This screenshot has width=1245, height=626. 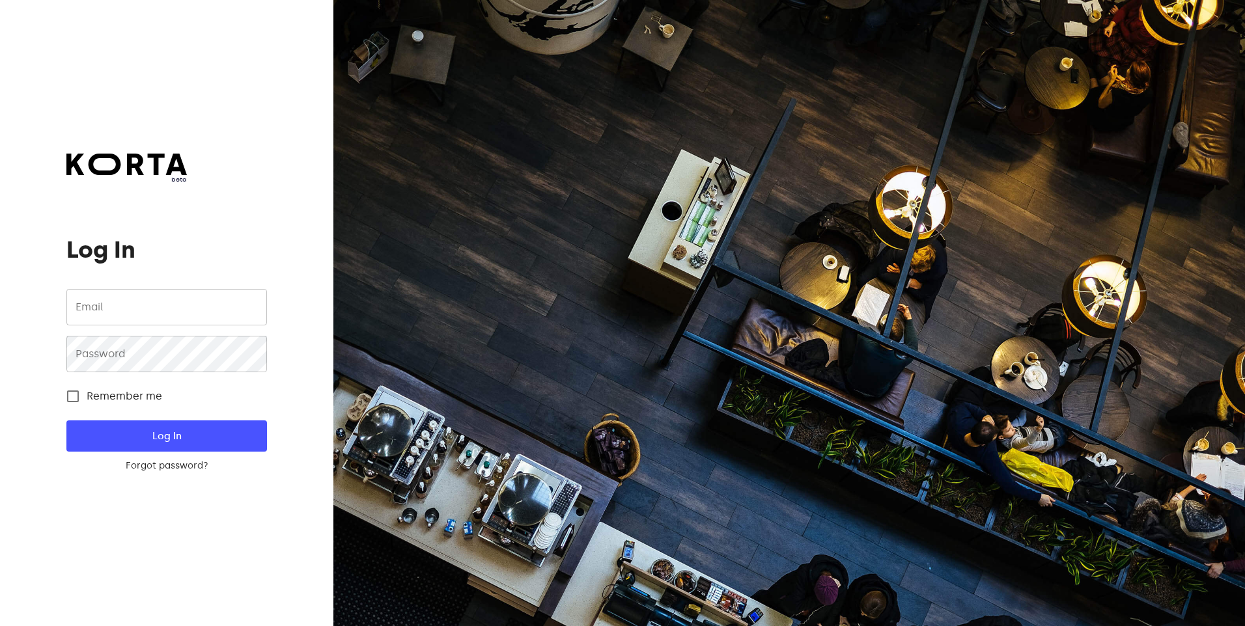 What do you see at coordinates (126, 169) in the screenshot?
I see `a: beta` at bounding box center [126, 169].